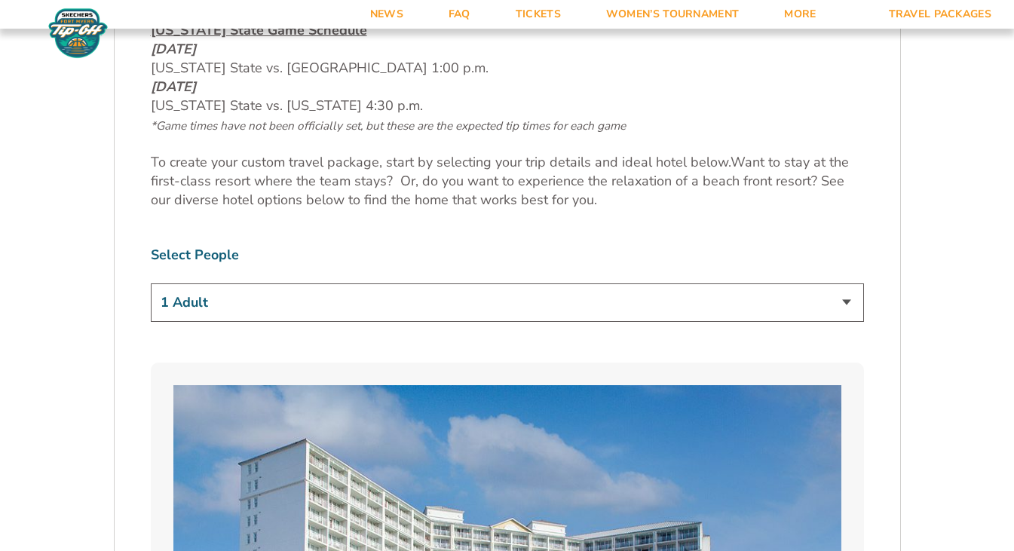 The width and height of the screenshot is (1014, 551). What do you see at coordinates (508, 182) in the screenshot?
I see `p: Want to stay at the first-class resort where the team stays? Or, do you want to experience the re...` at bounding box center [508, 182].